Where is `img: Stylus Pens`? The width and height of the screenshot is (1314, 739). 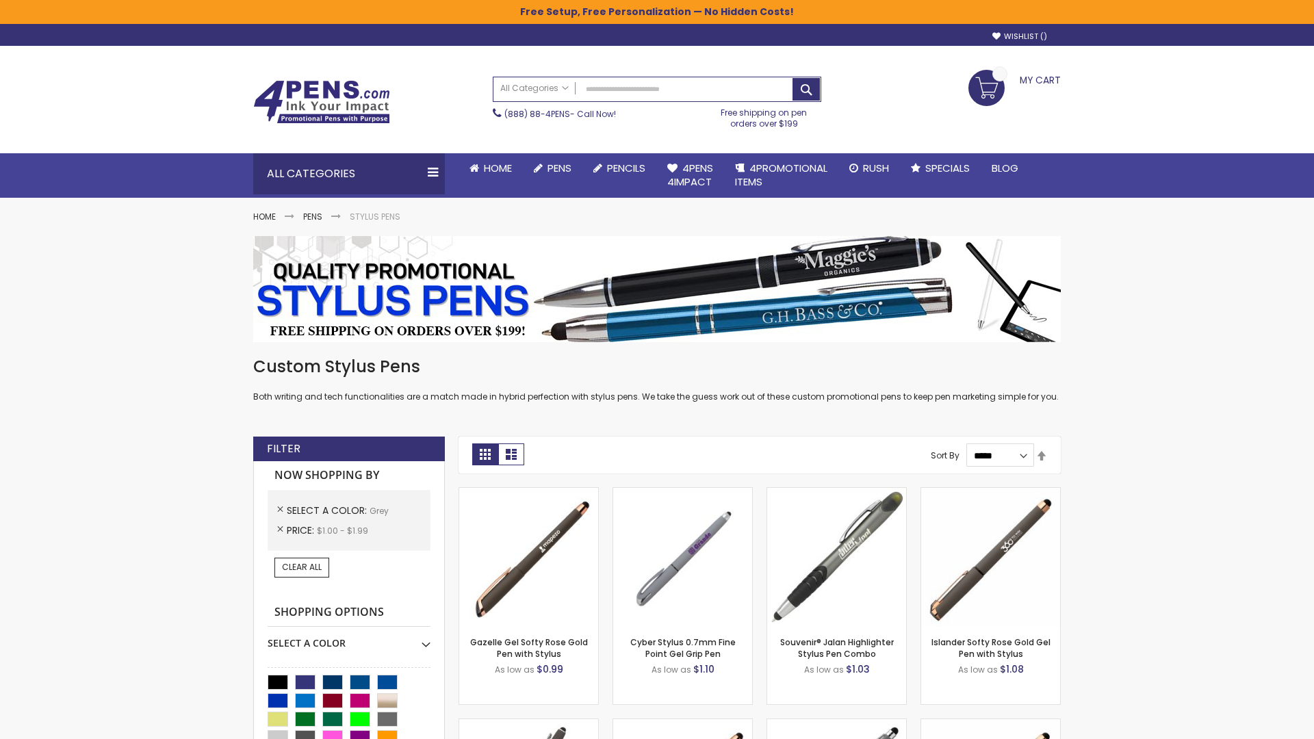 img: Stylus Pens is located at coordinates (657, 289).